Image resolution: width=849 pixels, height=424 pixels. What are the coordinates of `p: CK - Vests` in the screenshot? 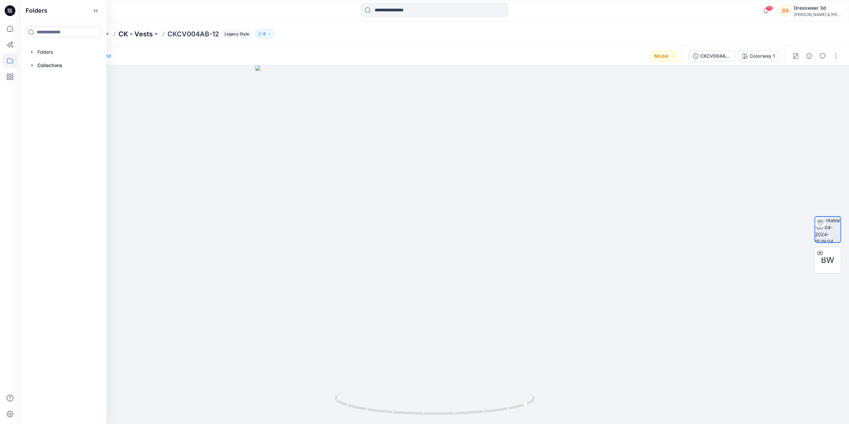 It's located at (135, 34).